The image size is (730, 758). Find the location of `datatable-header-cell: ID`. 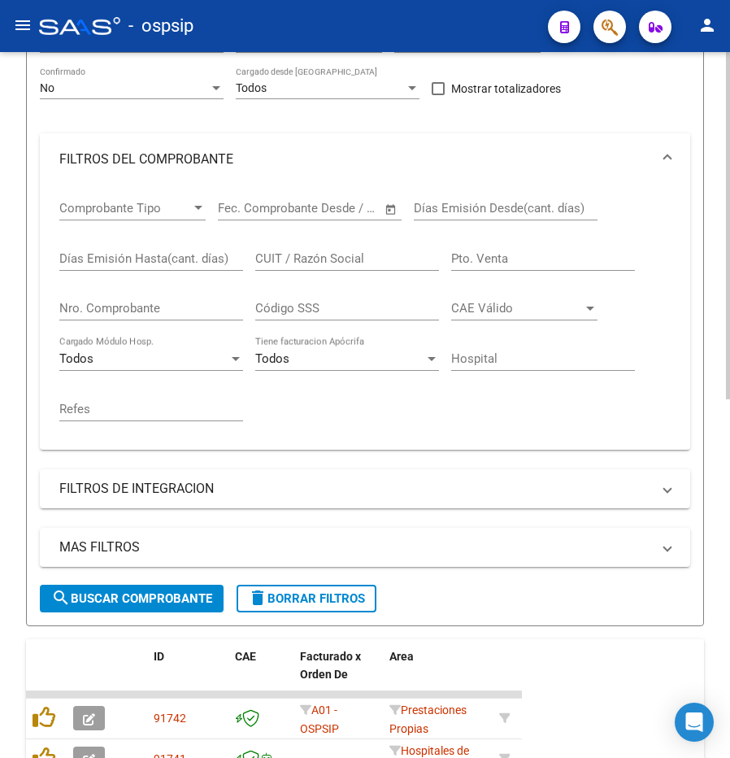

datatable-header-cell: ID is located at coordinates (188, 675).